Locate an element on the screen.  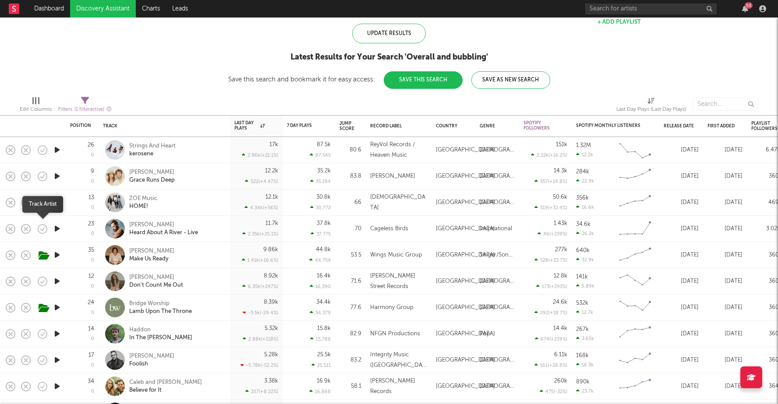
div: 5.32k is located at coordinates (271, 328).